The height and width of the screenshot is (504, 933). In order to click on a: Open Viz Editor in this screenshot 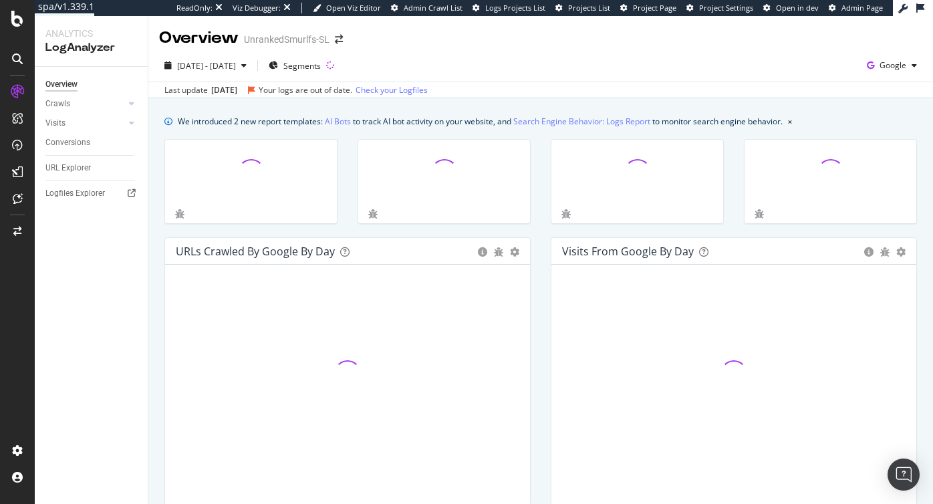, I will do `click(347, 8)`.